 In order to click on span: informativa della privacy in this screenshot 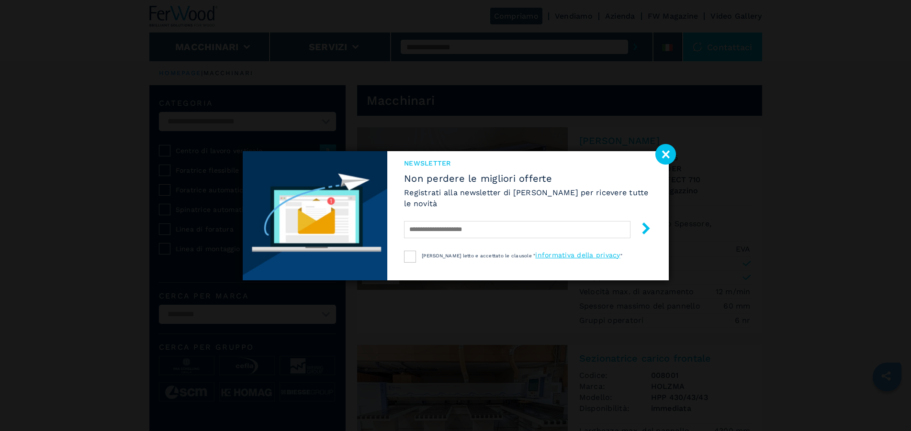, I will do `click(577, 255)`.